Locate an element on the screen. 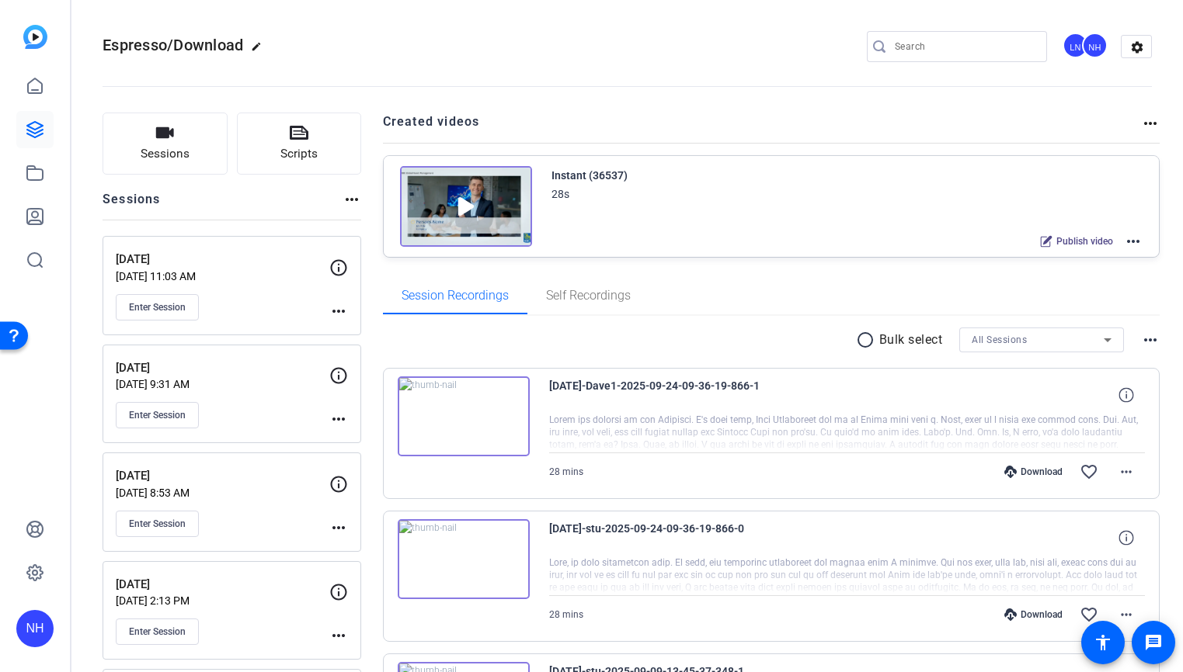 This screenshot has width=1183, height=672. img: blue-gradient.svg is located at coordinates (35, 36).